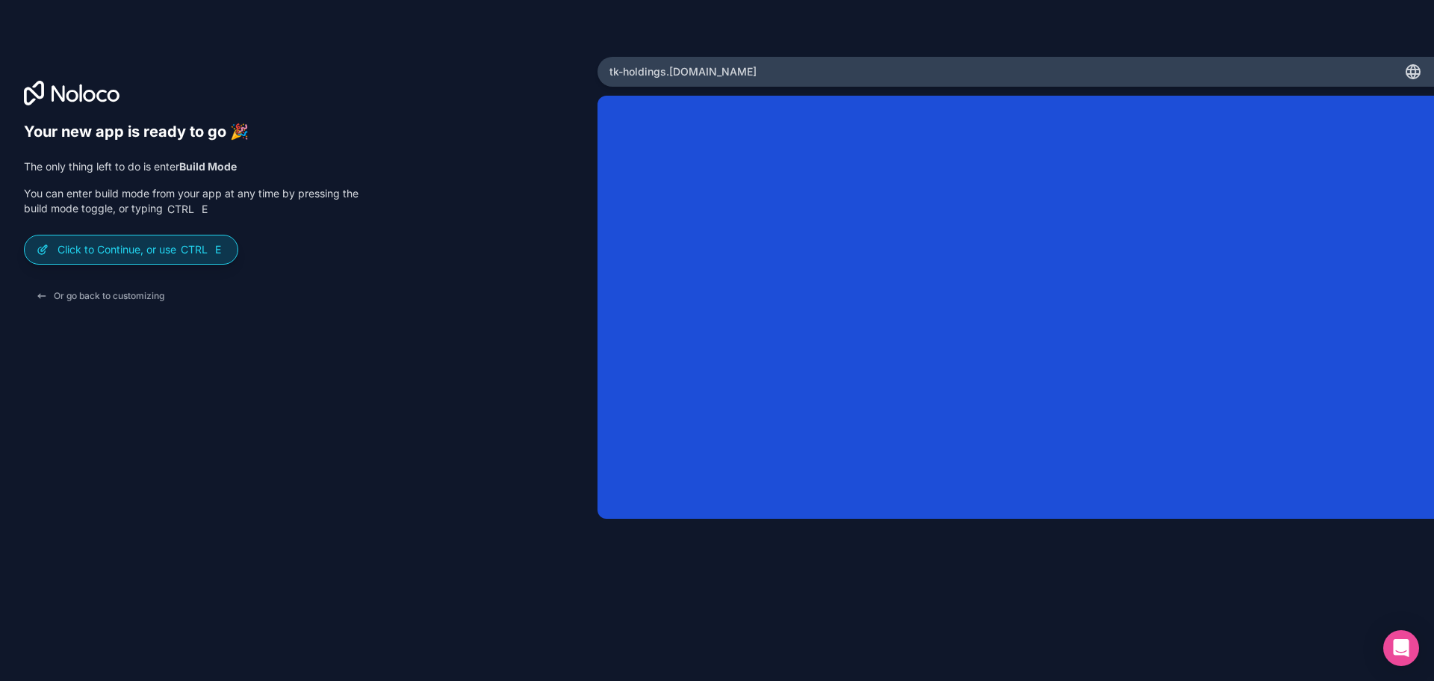 This screenshot has height=681, width=1434. Describe the element at coordinates (100, 296) in the screenshot. I see `button: Or go back to customizing` at that location.